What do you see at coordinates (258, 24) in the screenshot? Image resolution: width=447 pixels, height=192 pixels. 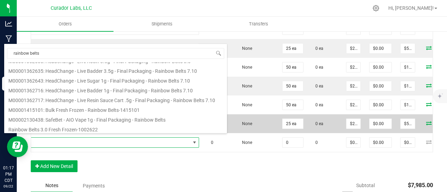 I see `a: Transfers` at bounding box center [258, 24].